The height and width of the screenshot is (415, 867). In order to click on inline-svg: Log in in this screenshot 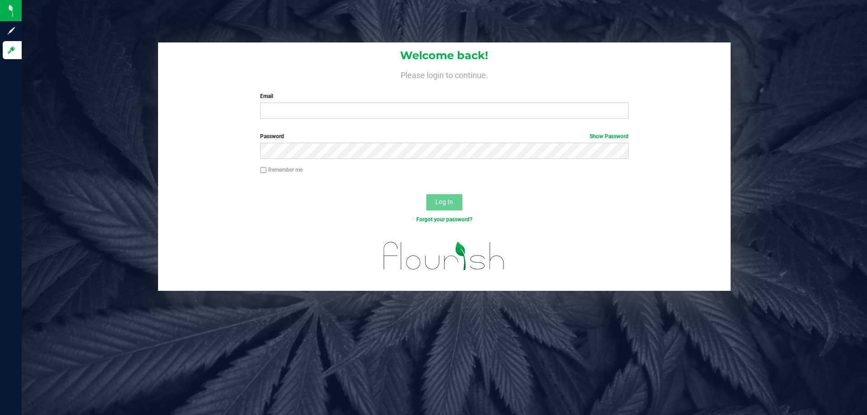, I will do `click(11, 50)`.